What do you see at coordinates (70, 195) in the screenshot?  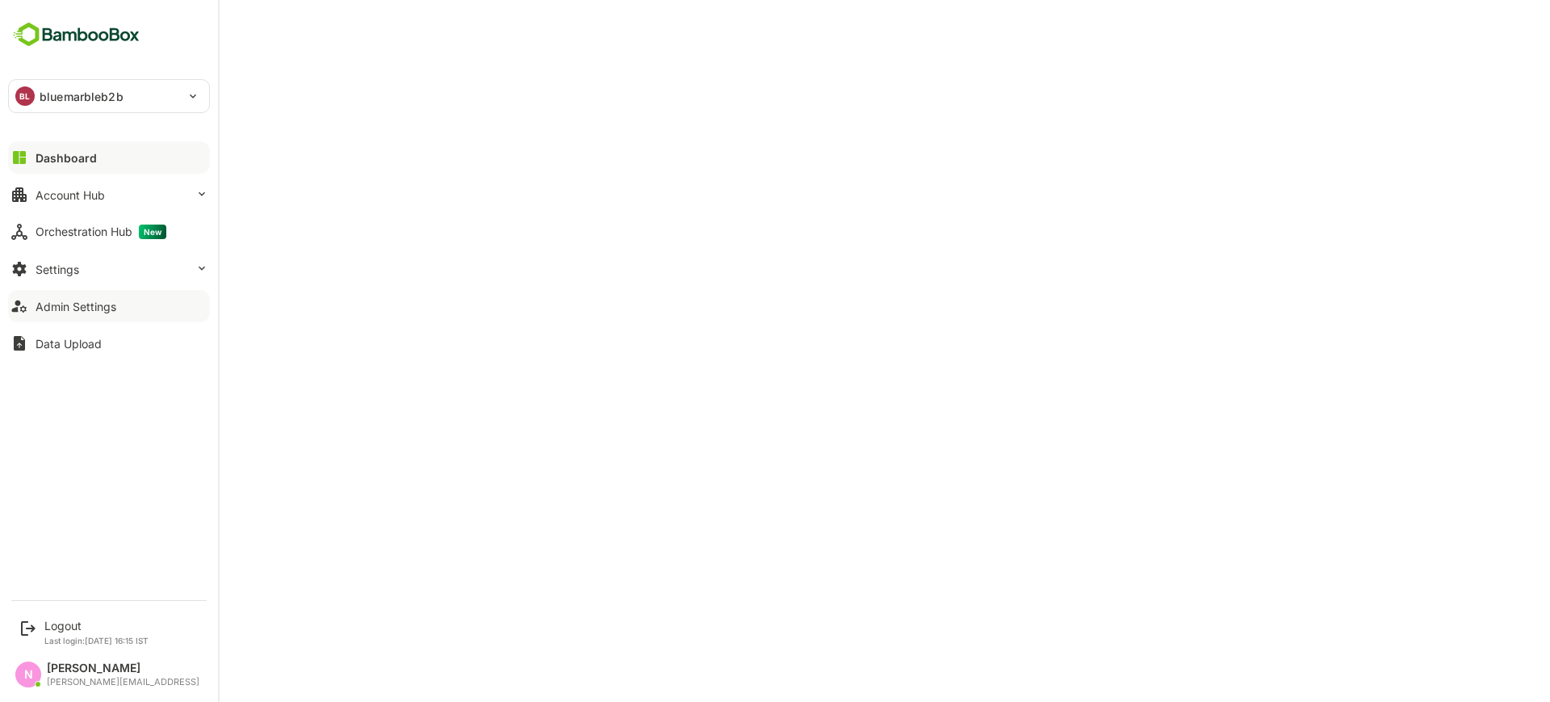 I see `div: Account Hub` at bounding box center [70, 195].